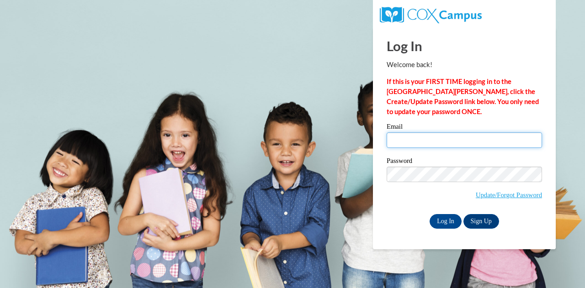 The height and width of the screenshot is (288, 585). What do you see at coordinates (430, 15) in the screenshot?
I see `img: COX Campus` at bounding box center [430, 15].